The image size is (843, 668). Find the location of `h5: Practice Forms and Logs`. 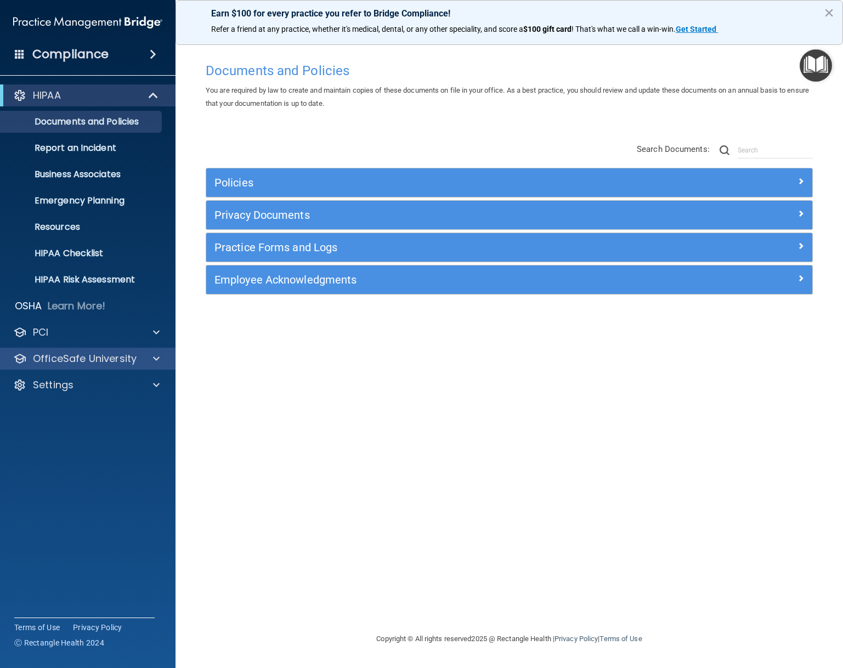

h5: Practice Forms and Logs is located at coordinates (433, 247).